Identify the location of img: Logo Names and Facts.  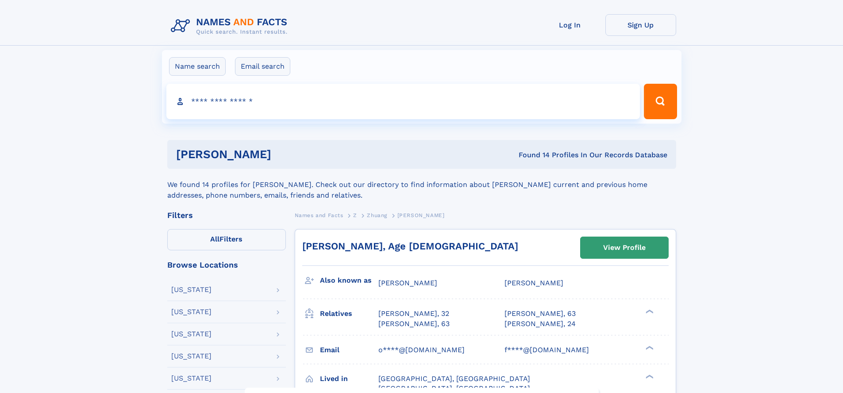
(231, 26).